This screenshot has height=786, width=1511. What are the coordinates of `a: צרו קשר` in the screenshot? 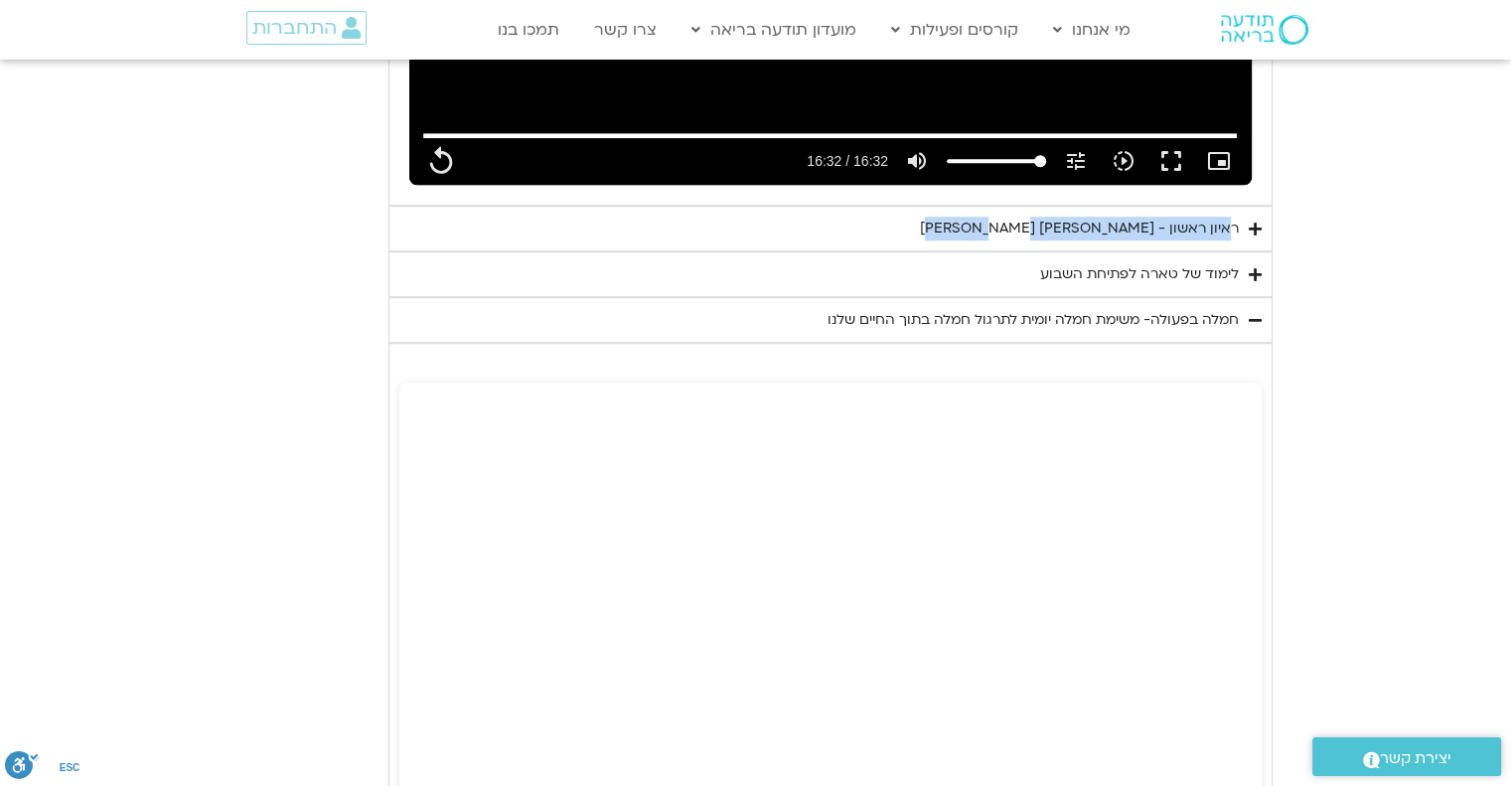 It's located at (625, 30).